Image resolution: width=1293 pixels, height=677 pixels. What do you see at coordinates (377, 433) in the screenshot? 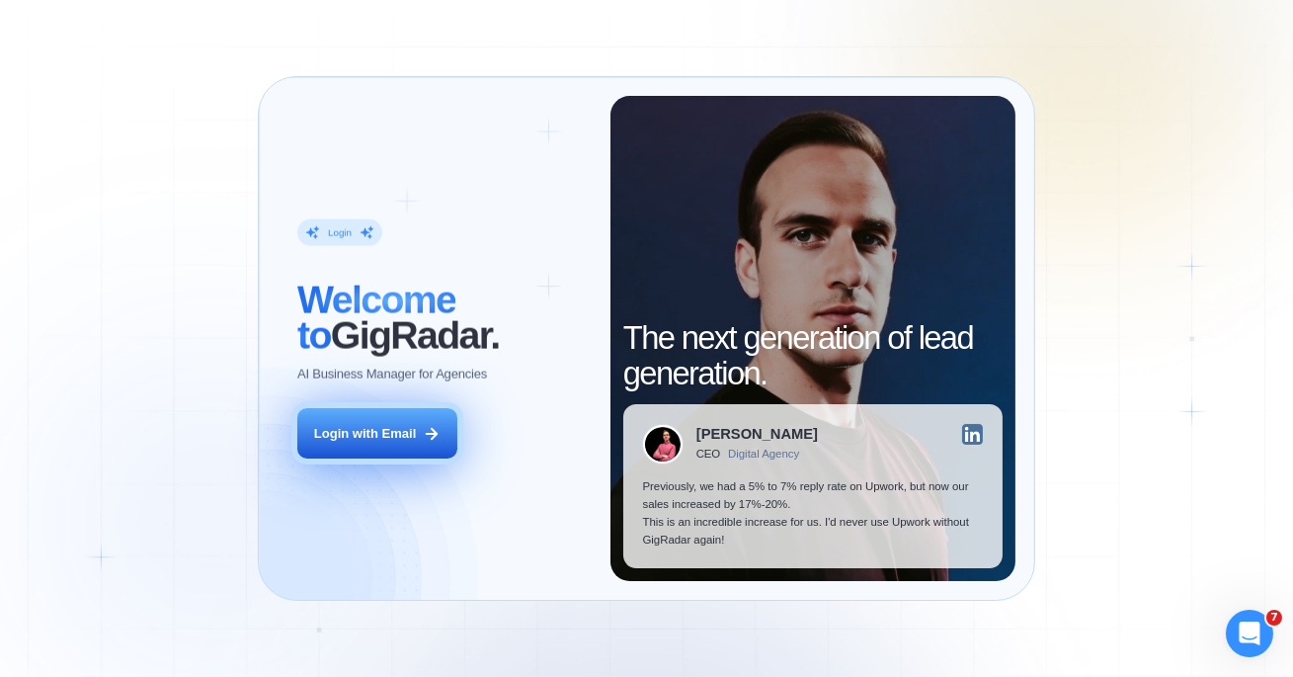
I see `button: Login with Email` at bounding box center [377, 433].